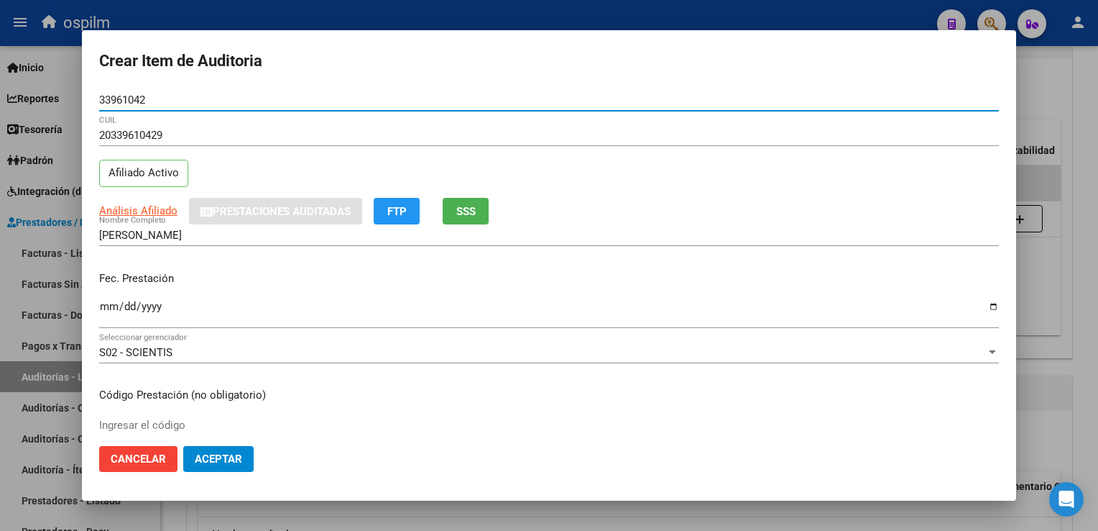 The width and height of the screenshot is (1098, 531). What do you see at coordinates (466, 211) in the screenshot?
I see `span: SSS` at bounding box center [466, 211].